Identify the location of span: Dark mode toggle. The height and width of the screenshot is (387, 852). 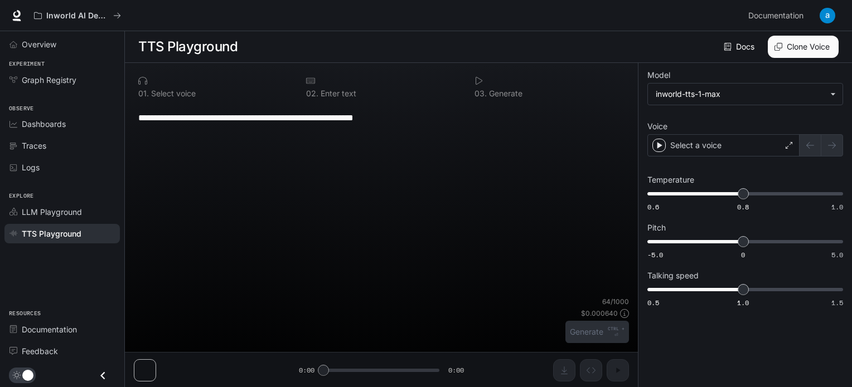
(28, 375).